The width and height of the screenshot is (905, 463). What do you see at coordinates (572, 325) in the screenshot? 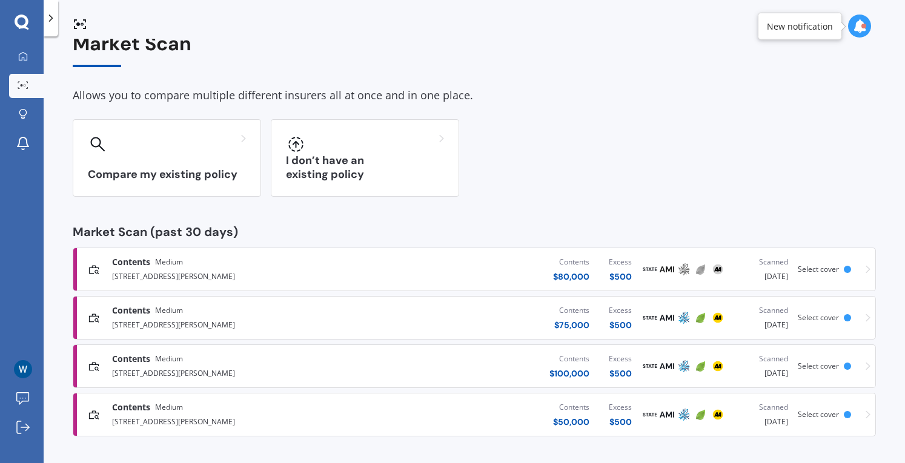
I see `div: $ 75,000` at bounding box center [572, 325].